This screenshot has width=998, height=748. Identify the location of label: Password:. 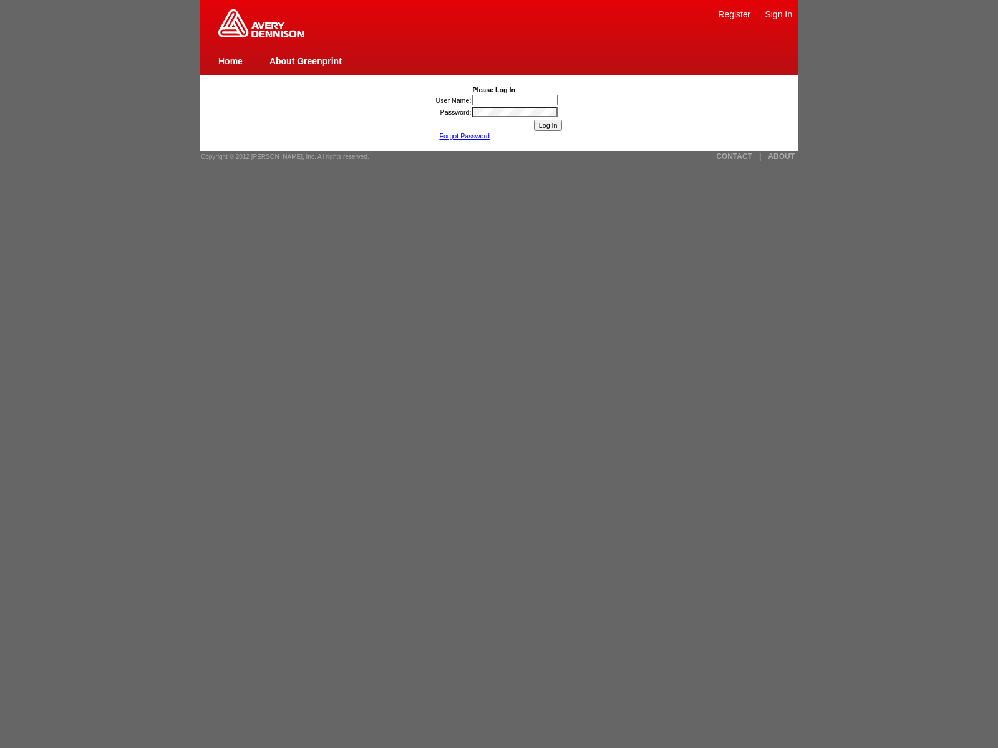
(456, 112).